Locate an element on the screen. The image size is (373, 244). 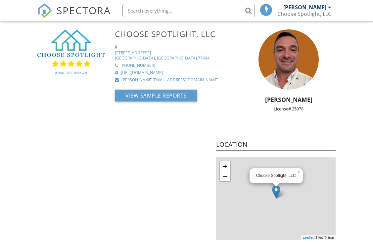
a: (From 1071 reviews) is located at coordinates (71, 73).